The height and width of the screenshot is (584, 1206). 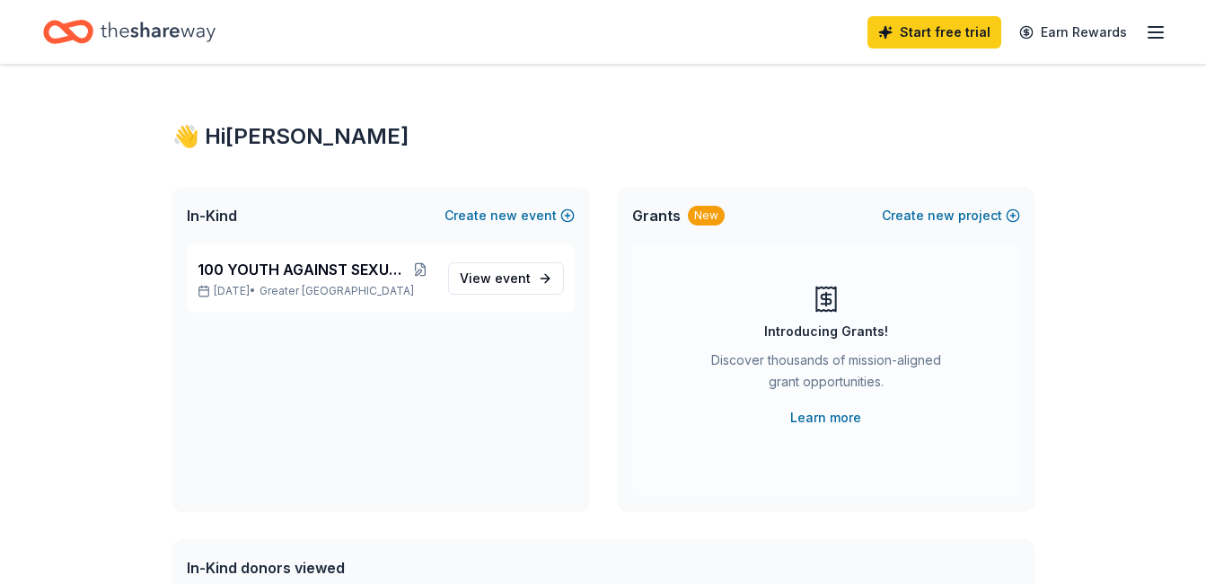 What do you see at coordinates (826, 375) in the screenshot?
I see `div: Discover thousands of mission-aligned grant opportunities.` at bounding box center [826, 375].